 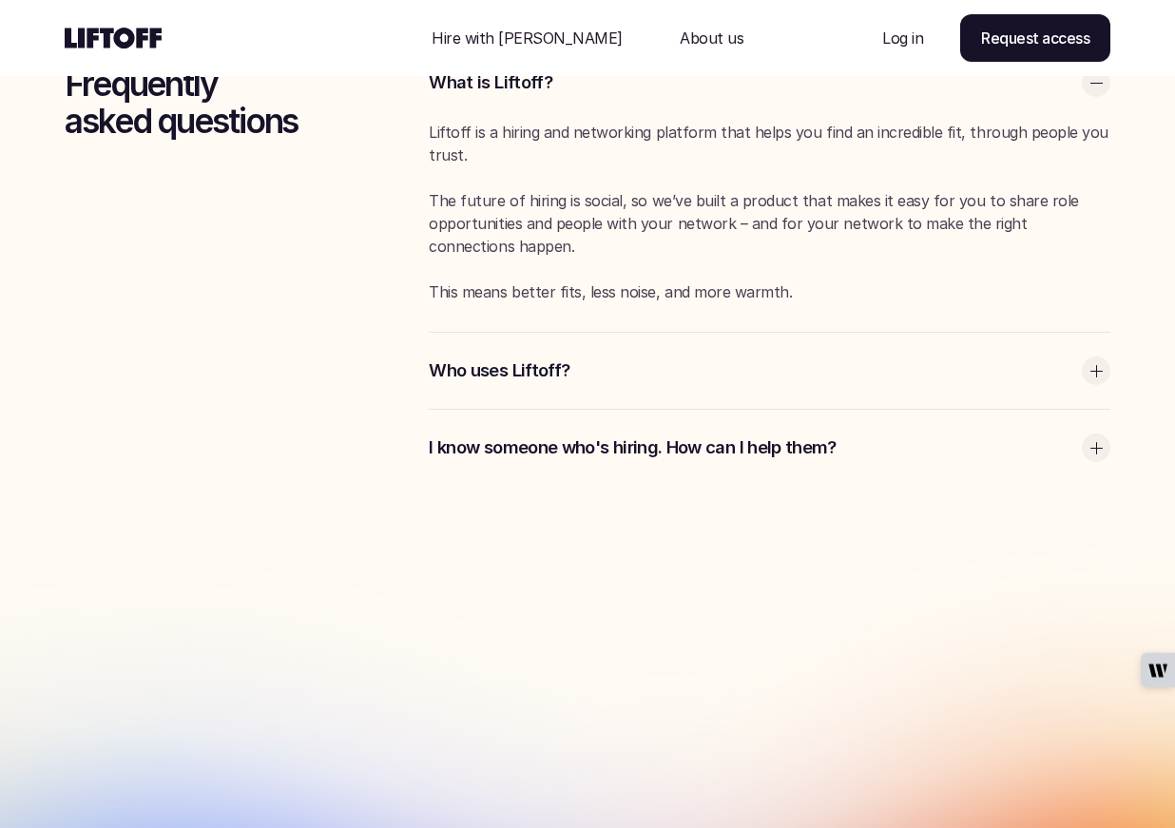 What do you see at coordinates (623, 767) in the screenshot?
I see `span: r` at bounding box center [623, 767].